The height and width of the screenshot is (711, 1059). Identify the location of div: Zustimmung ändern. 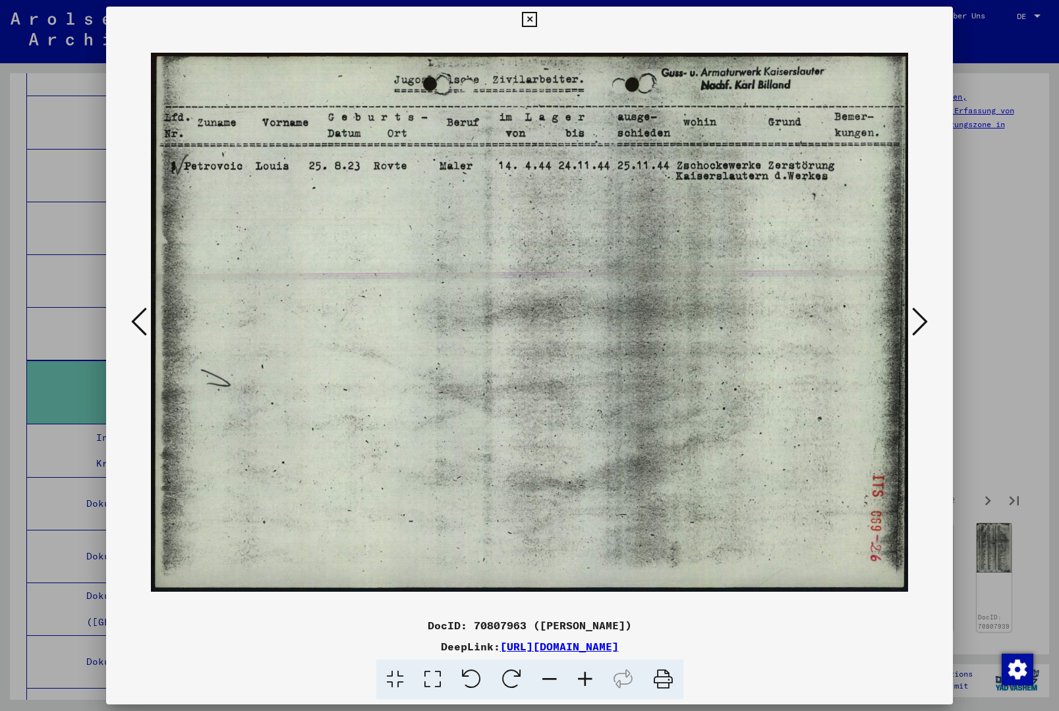
(1017, 669).